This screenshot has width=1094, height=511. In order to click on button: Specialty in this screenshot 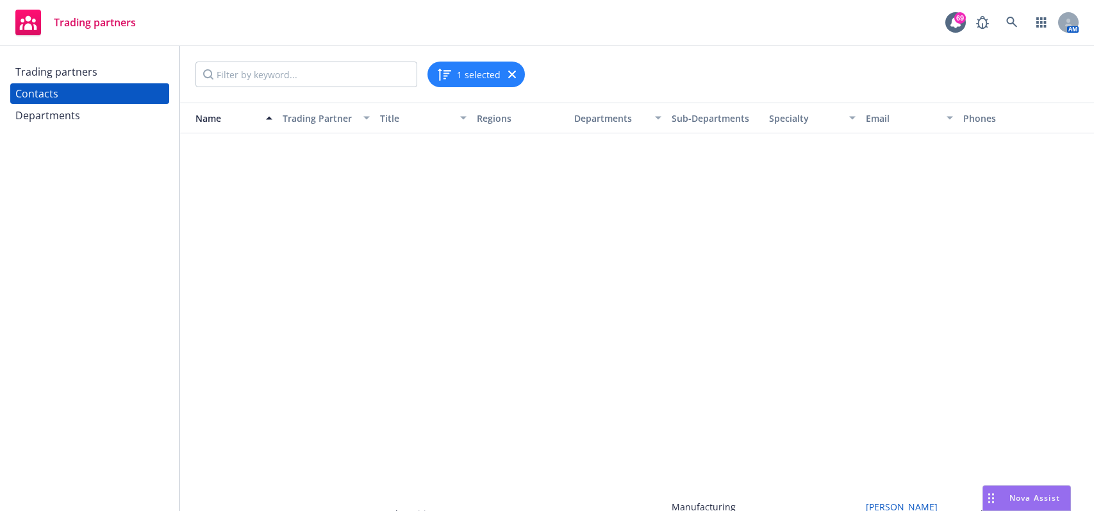, I will do `click(813, 118)`.